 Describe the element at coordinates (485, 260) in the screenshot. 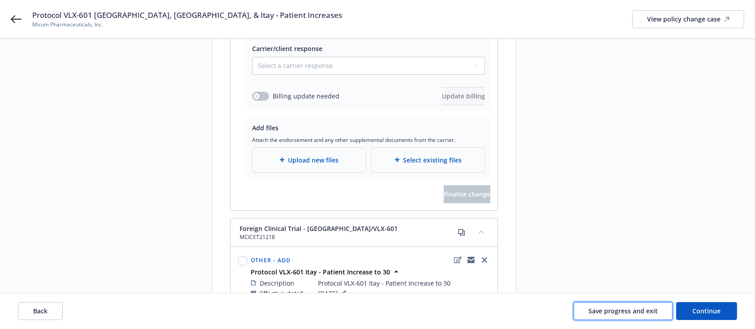

I see `a: close` at that location.